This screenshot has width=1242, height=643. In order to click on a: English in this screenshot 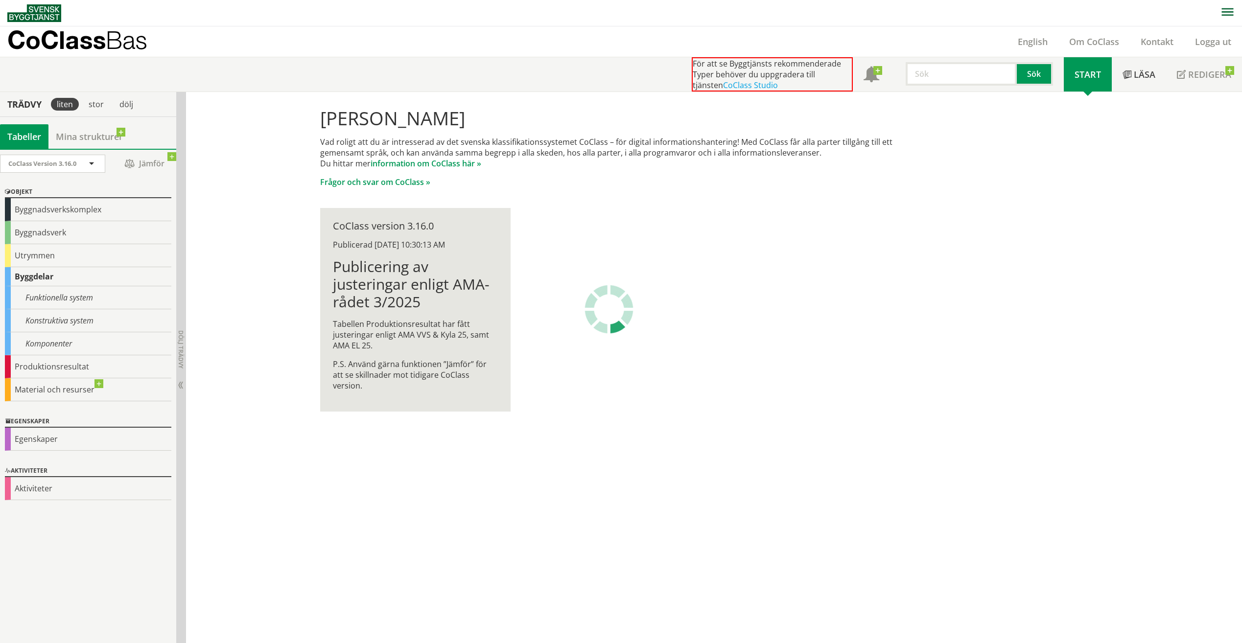, I will do `click(1032, 42)`.